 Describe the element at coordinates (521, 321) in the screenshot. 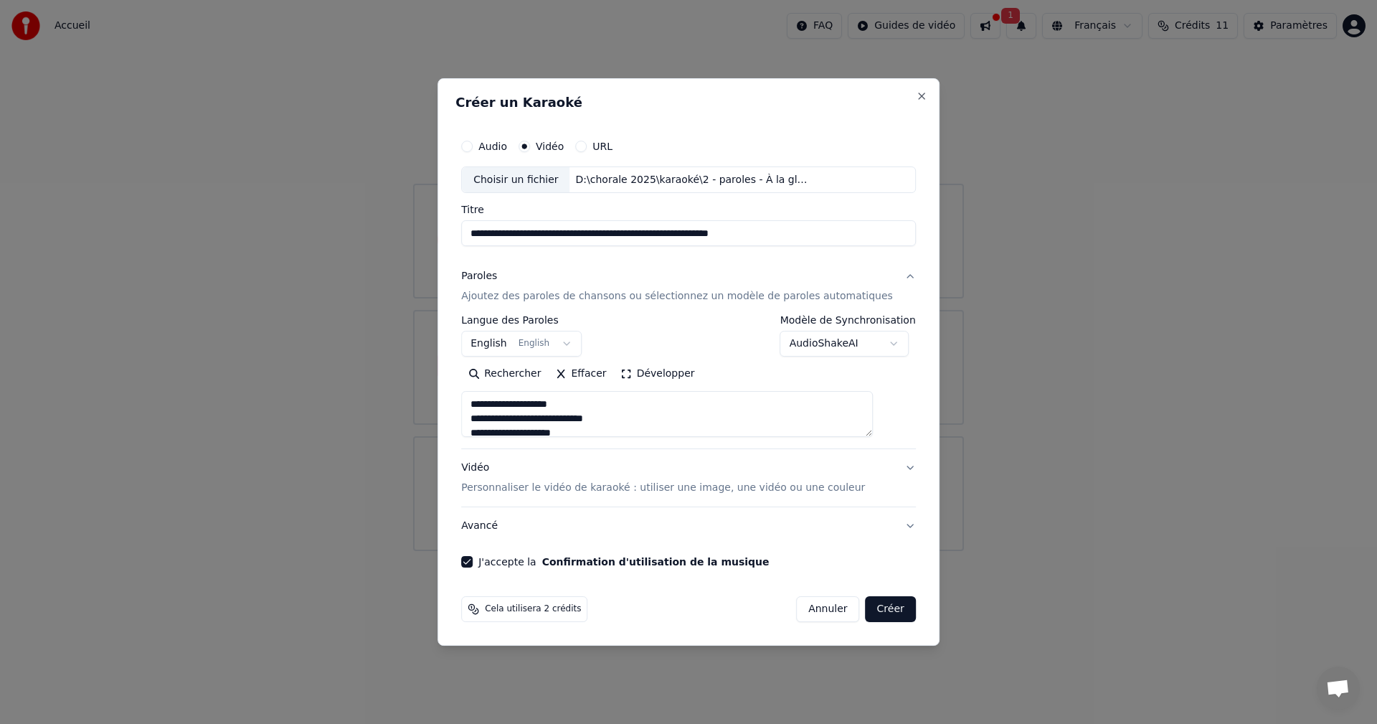

I see `label: Langue des Paroles` at that location.